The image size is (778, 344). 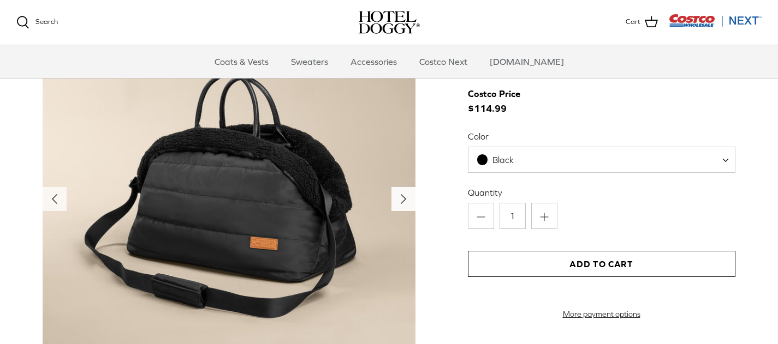 I want to click on span: Search, so click(x=46, y=21).